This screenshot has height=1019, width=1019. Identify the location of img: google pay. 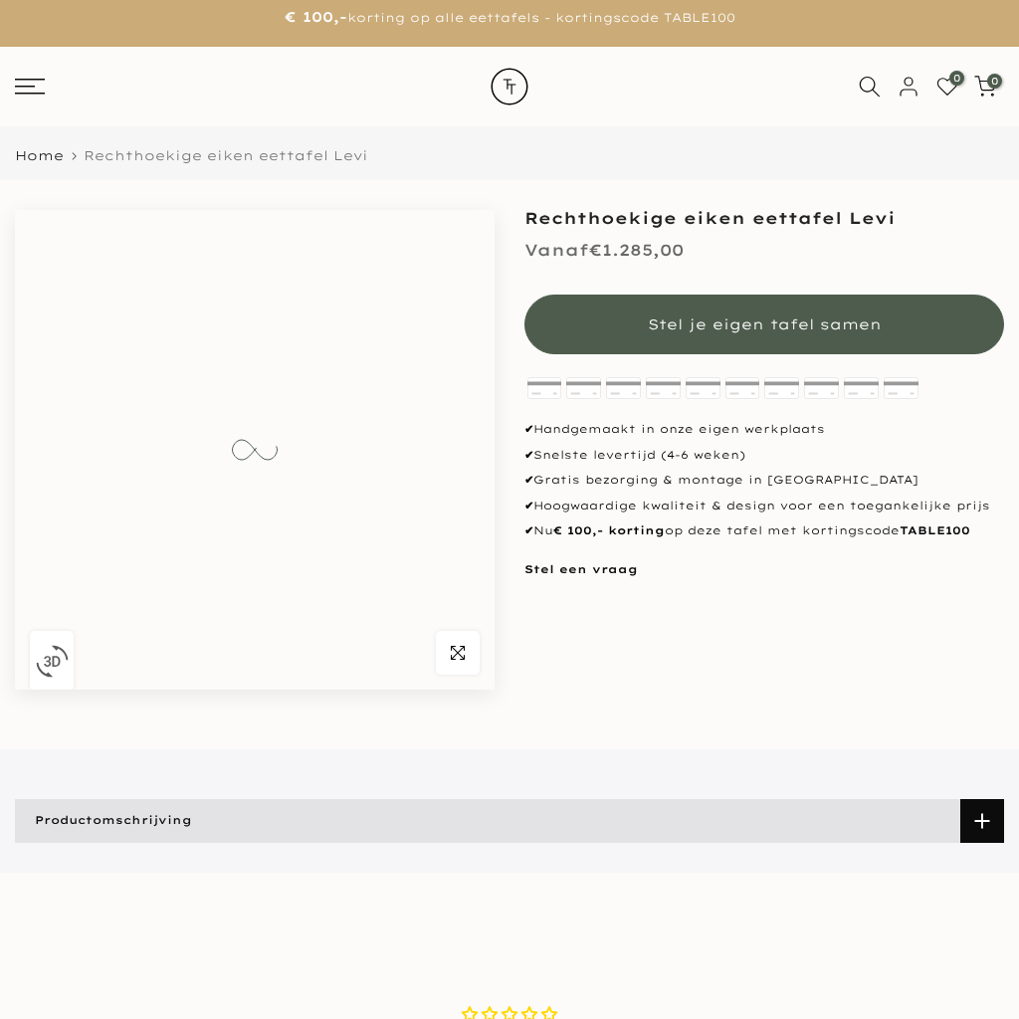
(624, 387).